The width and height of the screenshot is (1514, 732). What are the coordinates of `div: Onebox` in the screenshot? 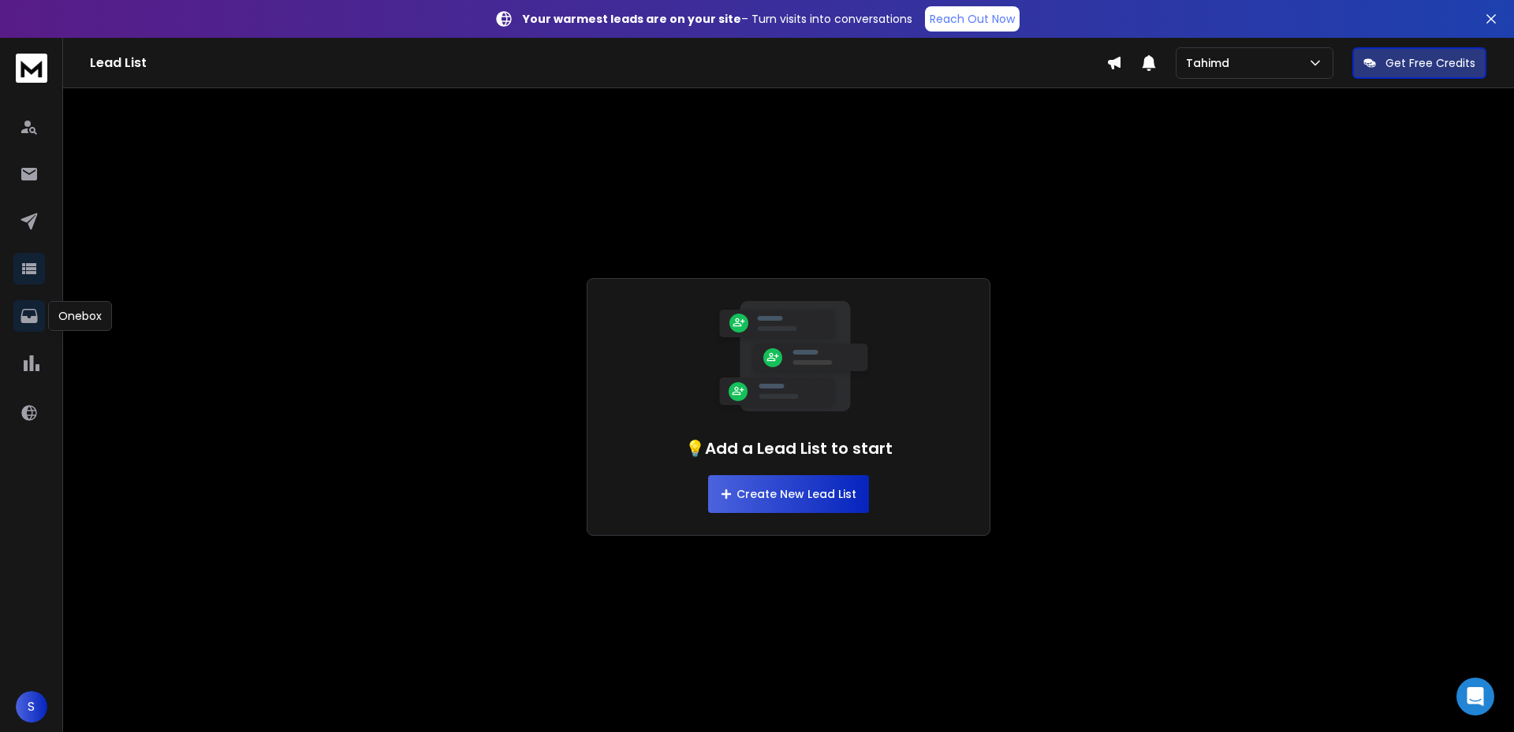 It's located at (80, 316).